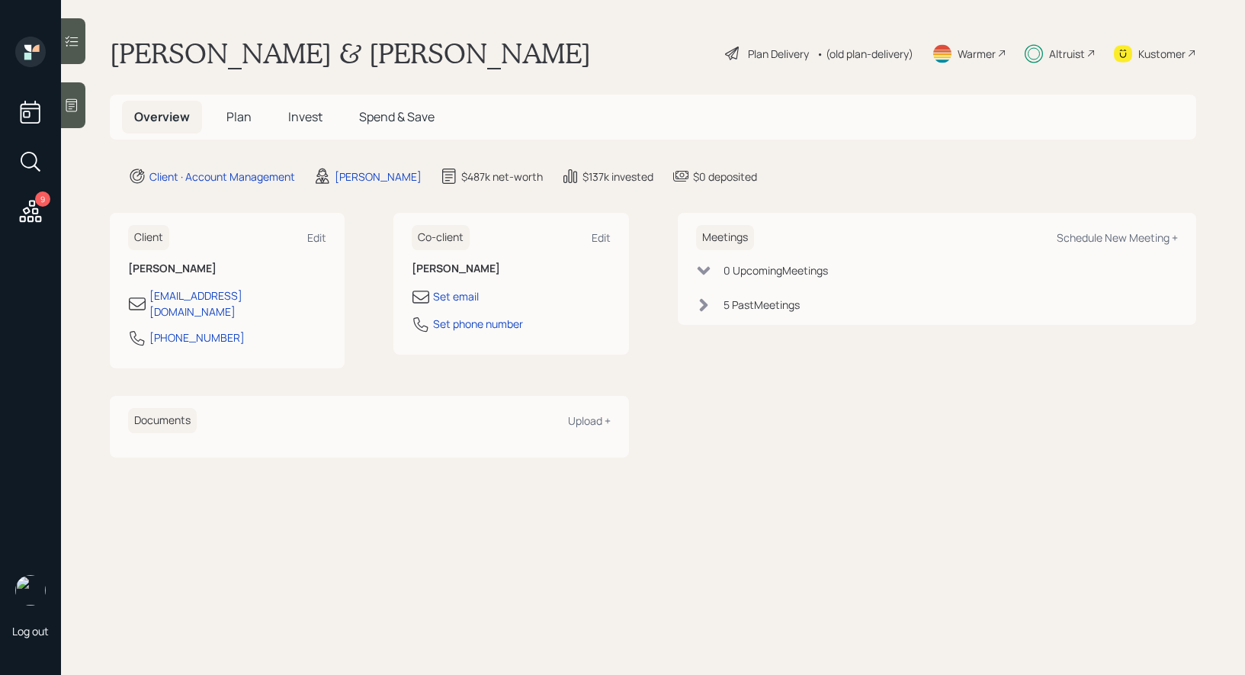 Image resolution: width=1245 pixels, height=675 pixels. What do you see at coordinates (31, 590) in the screenshot?
I see `img: treva-nostdahl-headshot.png` at bounding box center [31, 590].